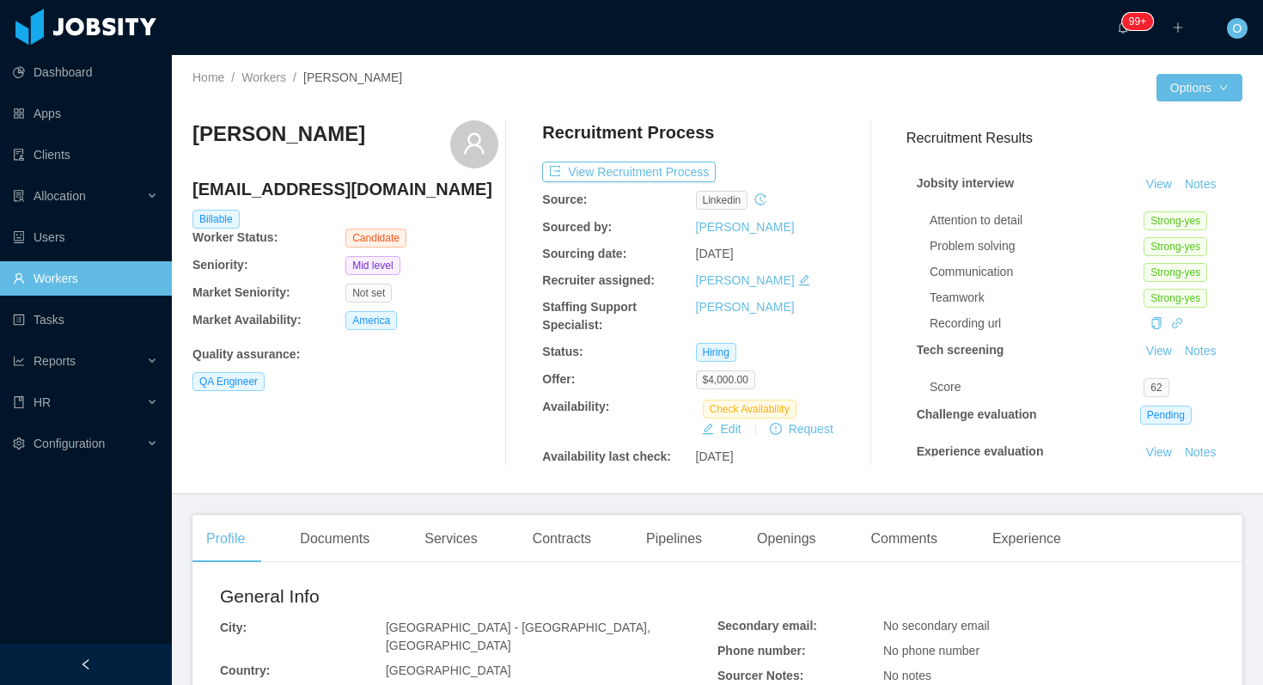  I want to click on span: Billable, so click(216, 219).